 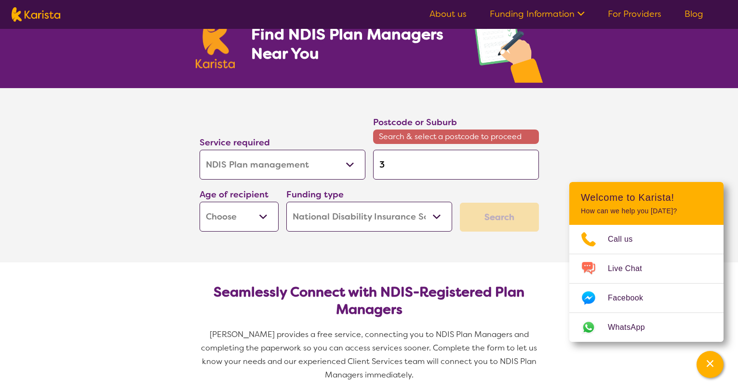 I want to click on label: Age of recipient, so click(x=234, y=195).